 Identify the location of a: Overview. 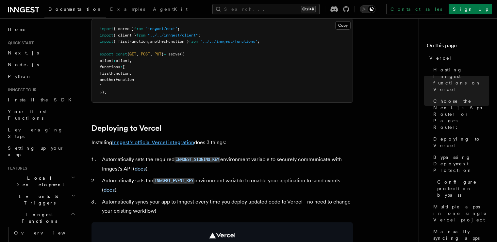
(44, 233).